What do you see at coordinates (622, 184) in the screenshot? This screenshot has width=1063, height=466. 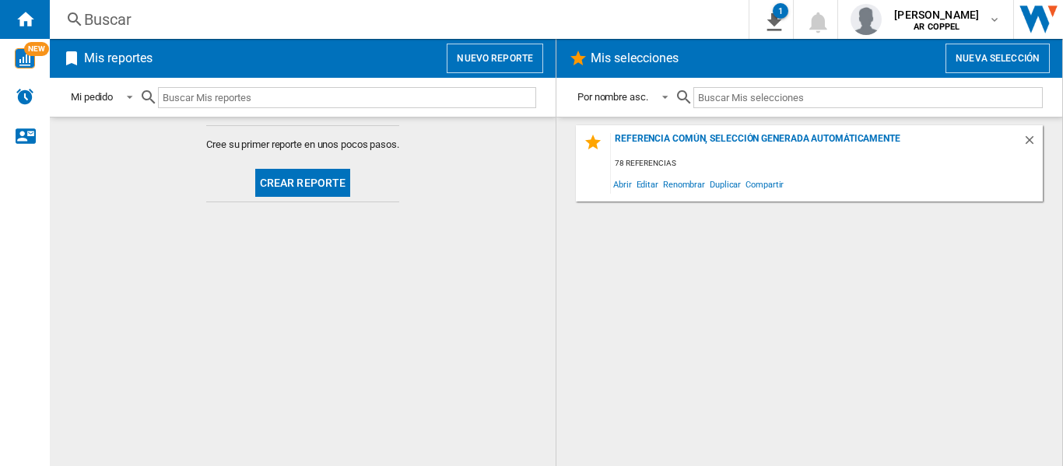 I see `span: Abrir` at bounding box center [622, 184].